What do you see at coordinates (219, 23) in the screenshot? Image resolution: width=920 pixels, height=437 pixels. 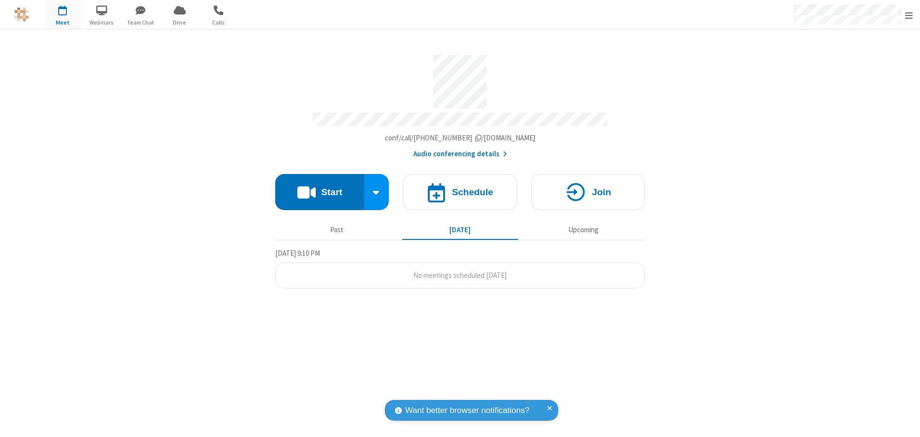 I see `span: Calls` at bounding box center [219, 23].